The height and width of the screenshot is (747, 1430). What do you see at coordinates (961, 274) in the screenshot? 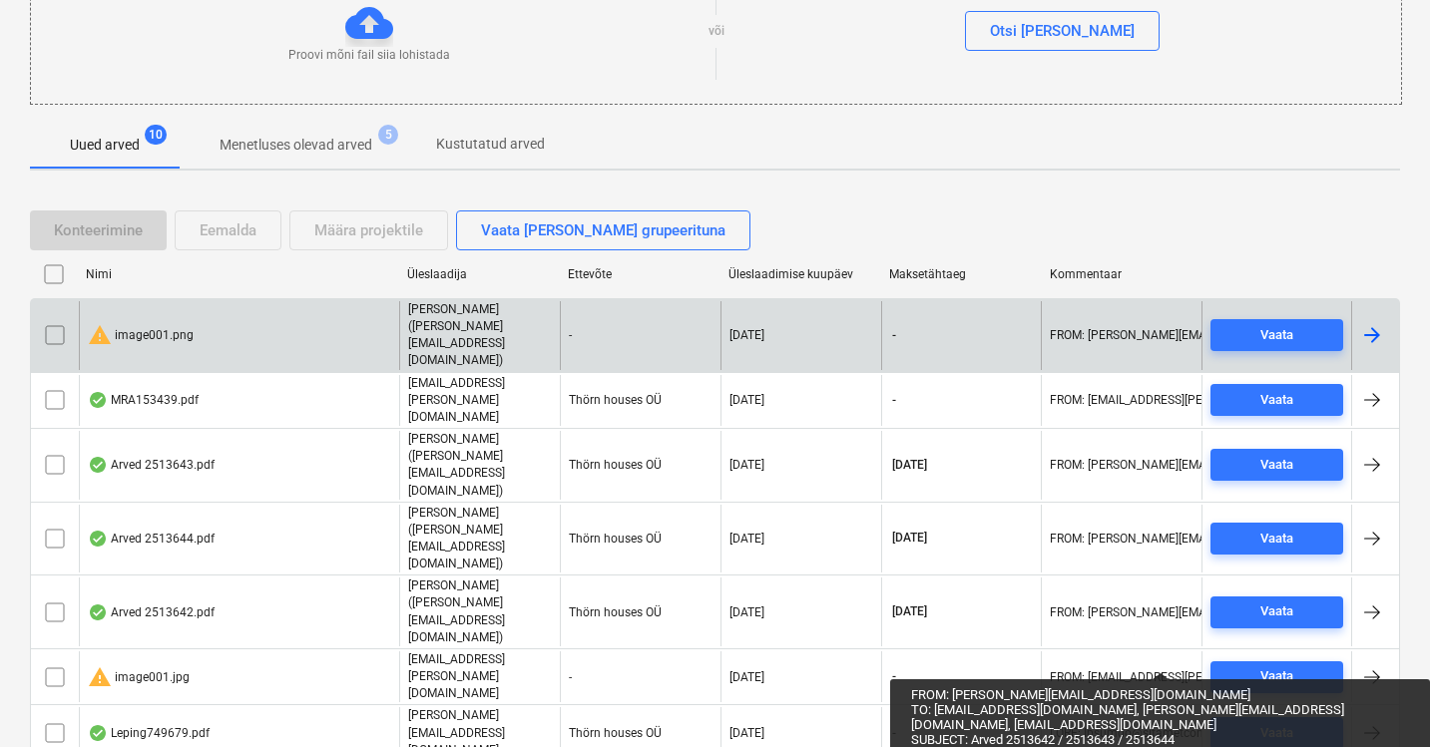
I see `div: Maksetähtaeg` at bounding box center [961, 274].